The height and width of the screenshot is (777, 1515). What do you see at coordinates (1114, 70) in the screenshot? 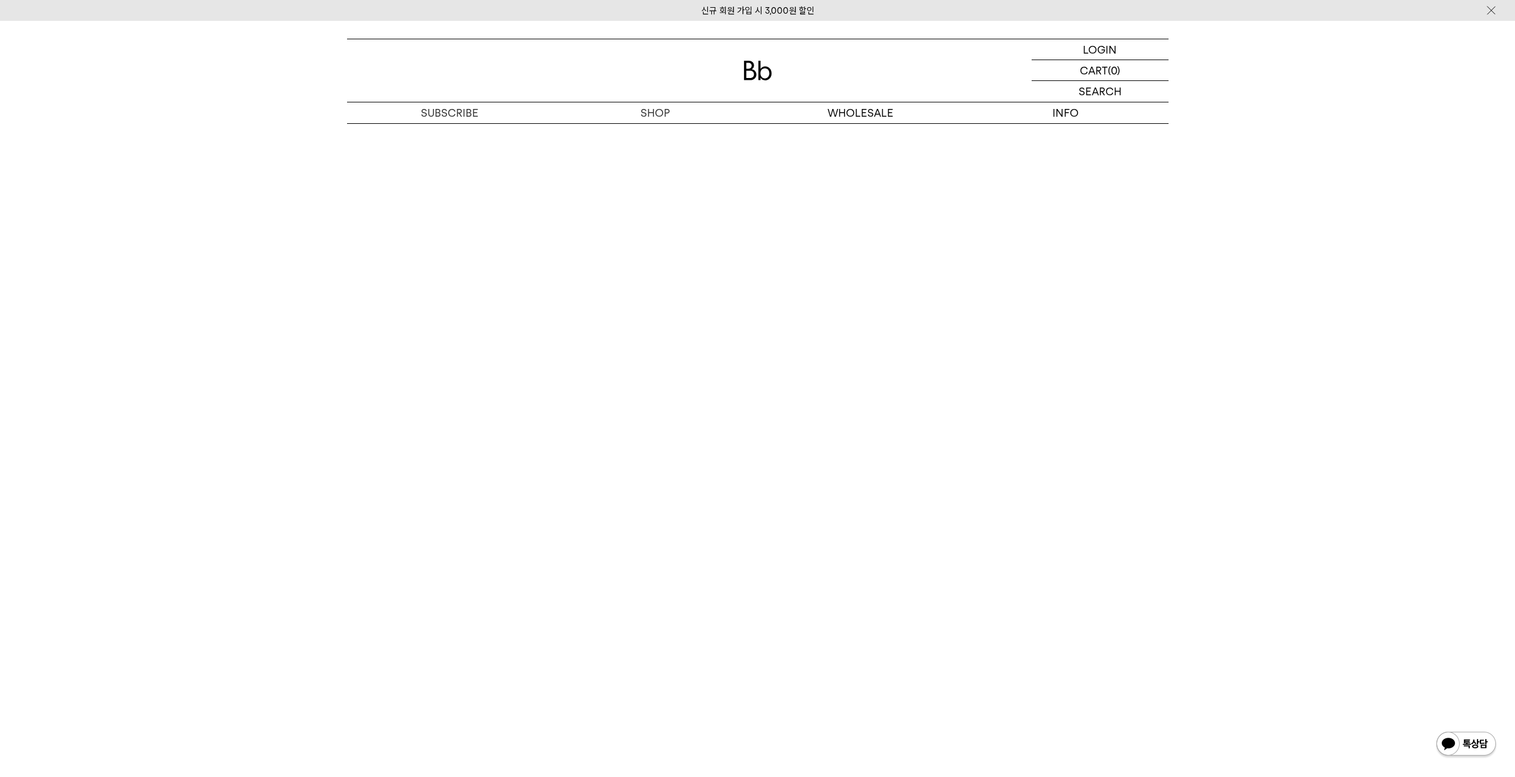
I see `p: (0)` at bounding box center [1114, 70].